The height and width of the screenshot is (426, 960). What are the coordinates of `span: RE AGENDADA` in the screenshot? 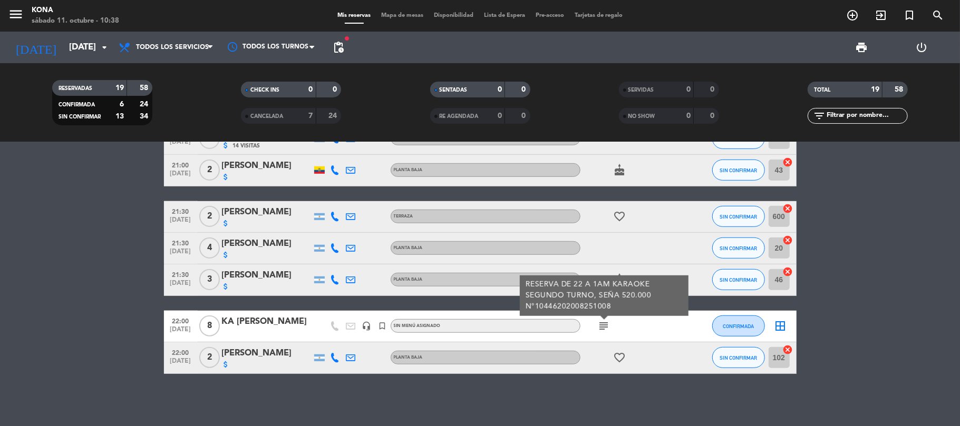 It's located at (459, 116).